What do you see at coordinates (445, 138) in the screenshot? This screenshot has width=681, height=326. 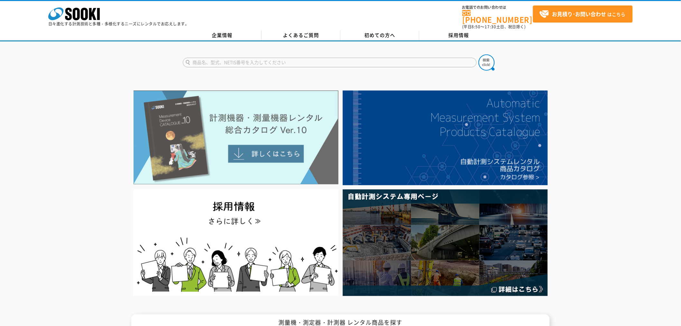 I see `img: 自動計測システムカタログ` at bounding box center [445, 138].